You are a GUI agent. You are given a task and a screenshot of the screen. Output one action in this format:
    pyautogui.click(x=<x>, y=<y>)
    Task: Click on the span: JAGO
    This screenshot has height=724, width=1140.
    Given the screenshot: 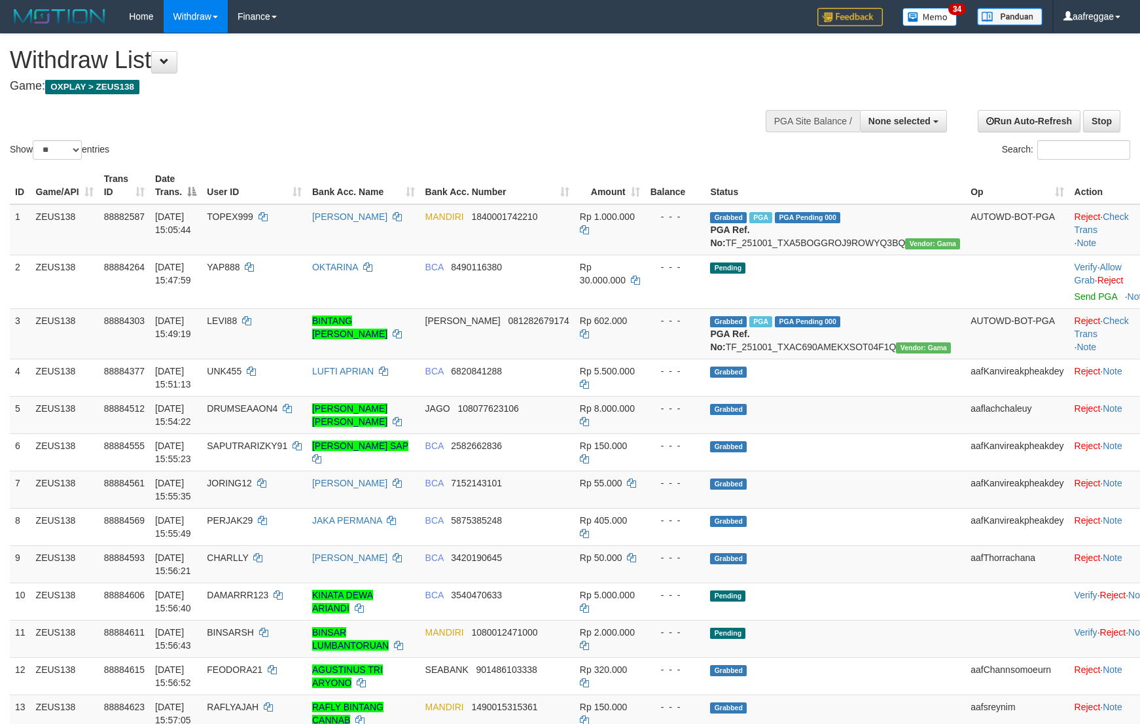 What is the action you would take?
    pyautogui.click(x=438, y=409)
    